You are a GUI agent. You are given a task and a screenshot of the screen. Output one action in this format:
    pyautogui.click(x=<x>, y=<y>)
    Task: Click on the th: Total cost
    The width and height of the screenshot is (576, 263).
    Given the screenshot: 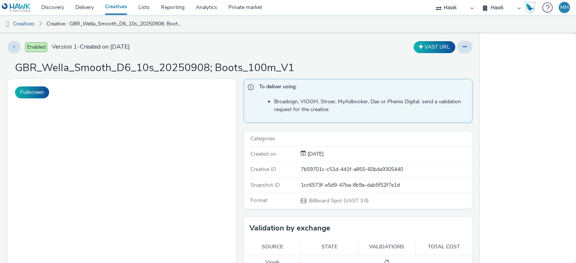 What is the action you would take?
    pyautogui.click(x=444, y=247)
    